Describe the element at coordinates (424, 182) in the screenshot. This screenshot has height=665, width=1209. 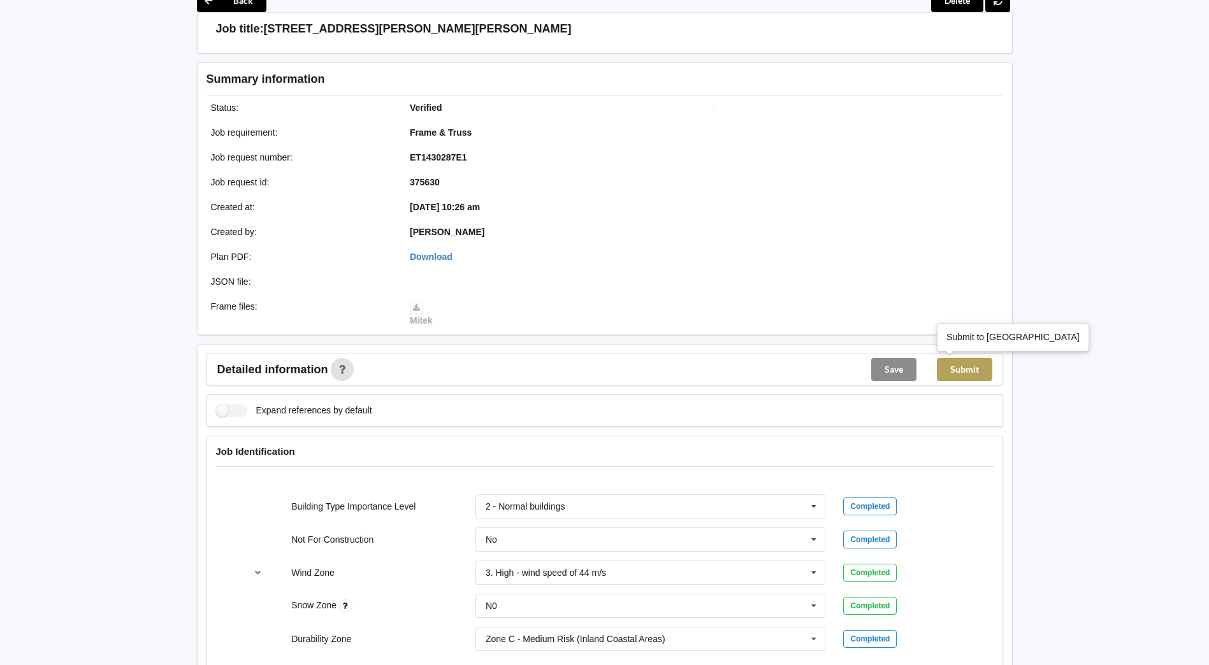
I see `b: 375630` at that location.